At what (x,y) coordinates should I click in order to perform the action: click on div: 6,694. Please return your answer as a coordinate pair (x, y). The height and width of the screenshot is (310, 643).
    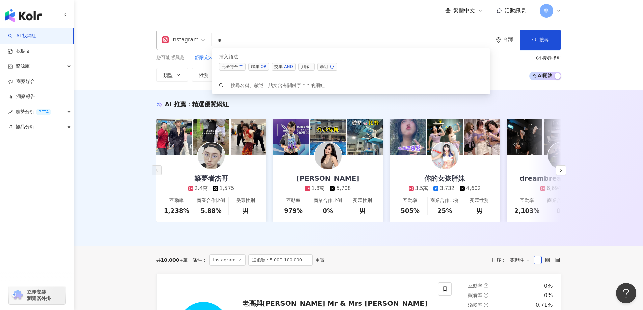
    Looking at the image, I should click on (554, 188).